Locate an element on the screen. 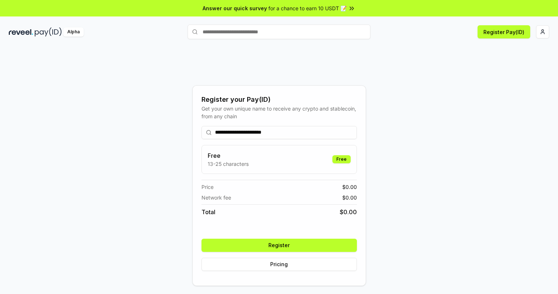 The image size is (558, 294). span: Answer our quick survey is located at coordinates (235, 8).